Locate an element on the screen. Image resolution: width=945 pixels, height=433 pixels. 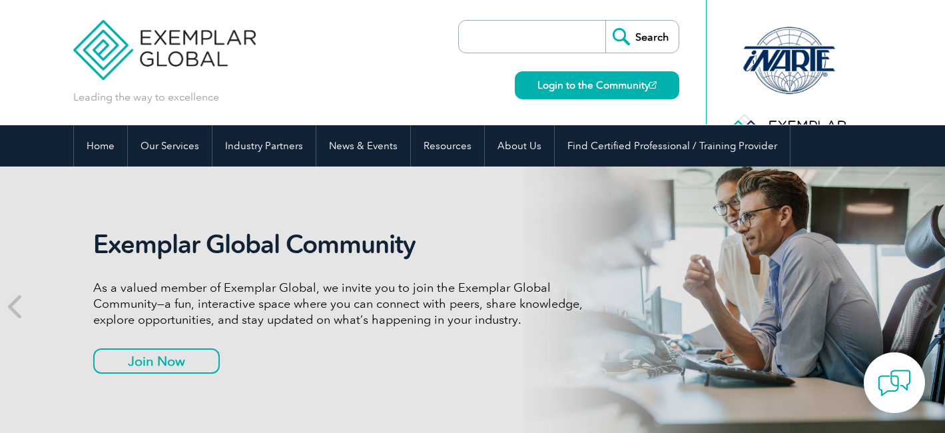
img: contact-chat.png is located at coordinates (895, 383).